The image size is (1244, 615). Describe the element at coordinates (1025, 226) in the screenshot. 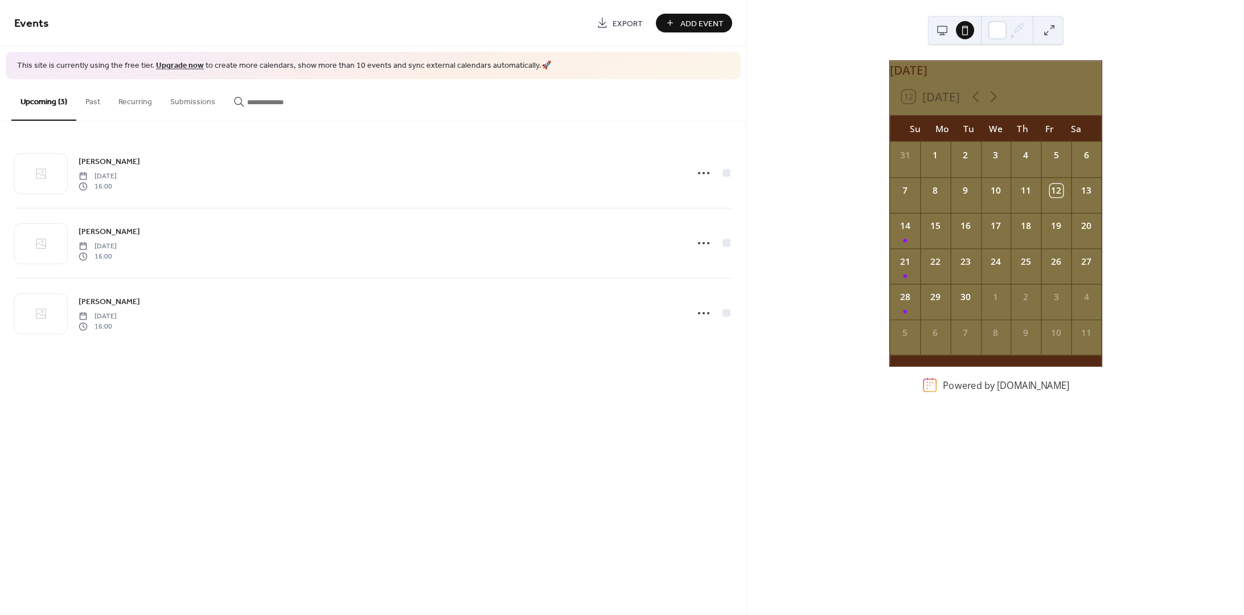

I see `div: 18` at that location.